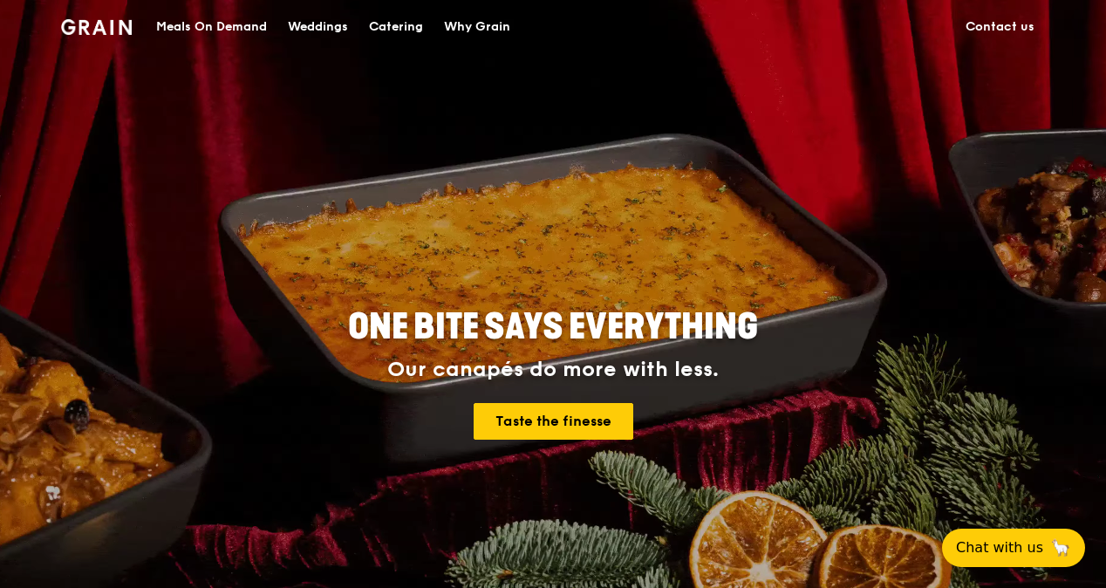  What do you see at coordinates (477, 27) in the screenshot?
I see `a: Why Grain` at bounding box center [477, 27].